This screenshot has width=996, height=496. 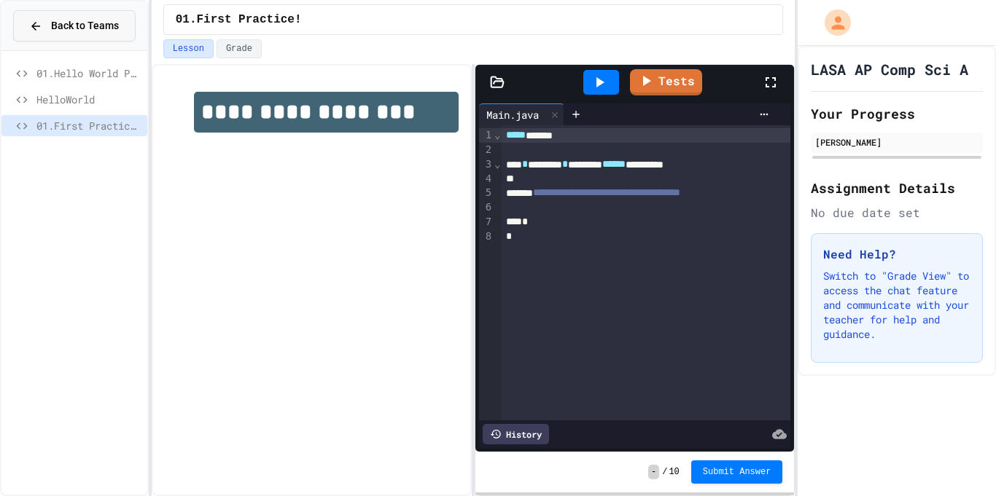 What do you see at coordinates (486, 208) in the screenshot?
I see `div: 6` at bounding box center [486, 208].